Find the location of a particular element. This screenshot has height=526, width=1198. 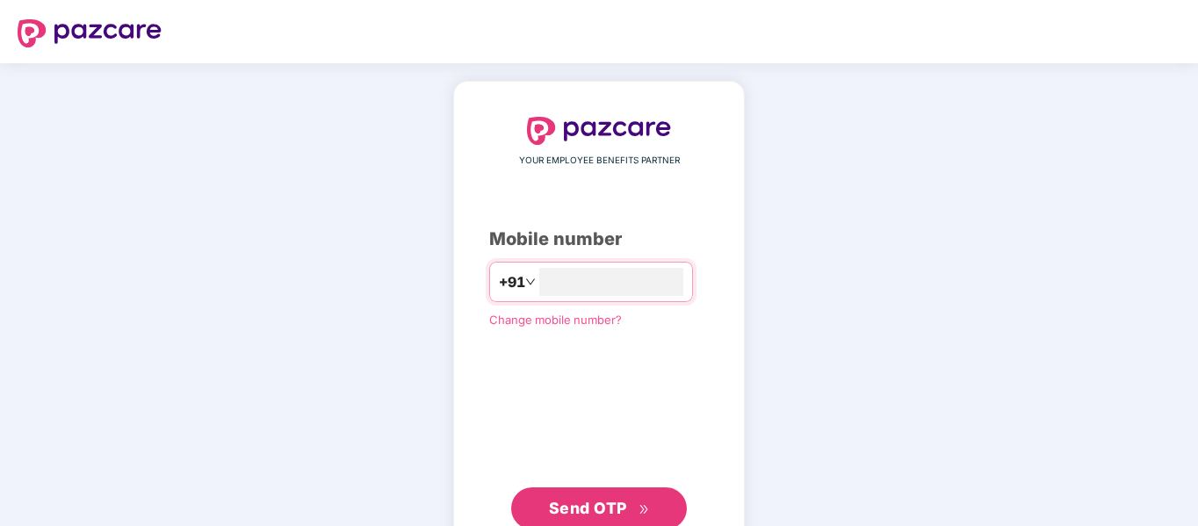

span: Send OTP is located at coordinates (587, 508).